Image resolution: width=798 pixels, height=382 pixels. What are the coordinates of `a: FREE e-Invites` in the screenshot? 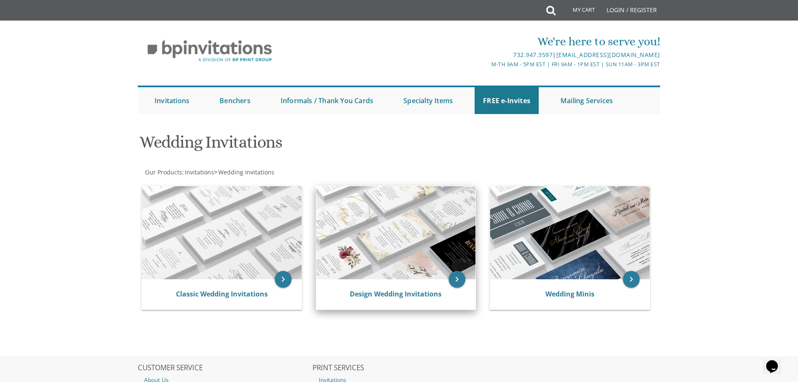 It's located at (506, 101).